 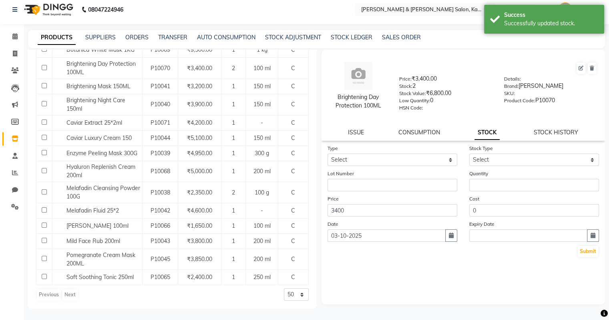 What do you see at coordinates (103, 192) in the screenshot?
I see `span: Melafadin Cleansing Powder 100G` at bounding box center [103, 192].